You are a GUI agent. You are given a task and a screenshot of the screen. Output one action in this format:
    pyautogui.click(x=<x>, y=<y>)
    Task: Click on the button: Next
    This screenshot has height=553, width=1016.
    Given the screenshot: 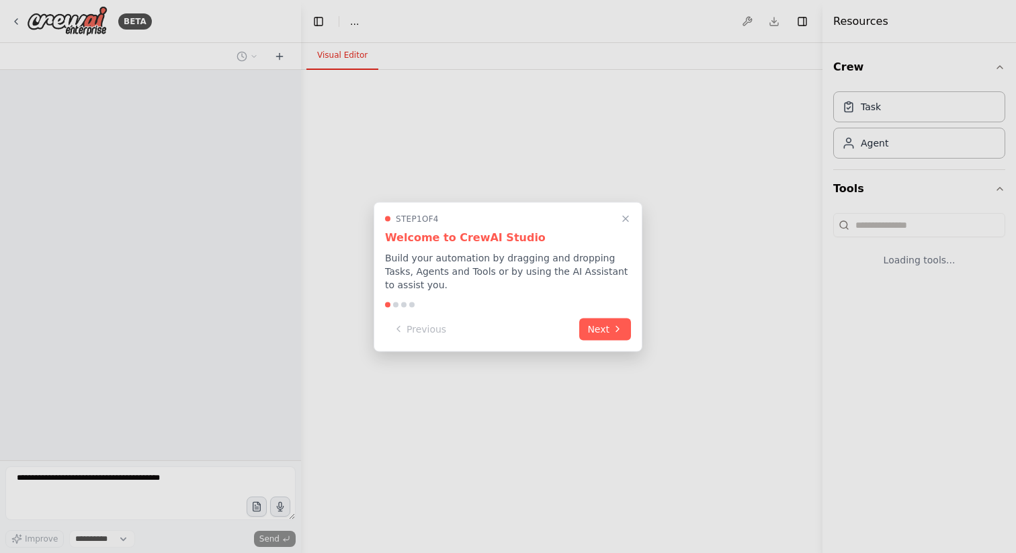 What is the action you would take?
    pyautogui.click(x=605, y=329)
    